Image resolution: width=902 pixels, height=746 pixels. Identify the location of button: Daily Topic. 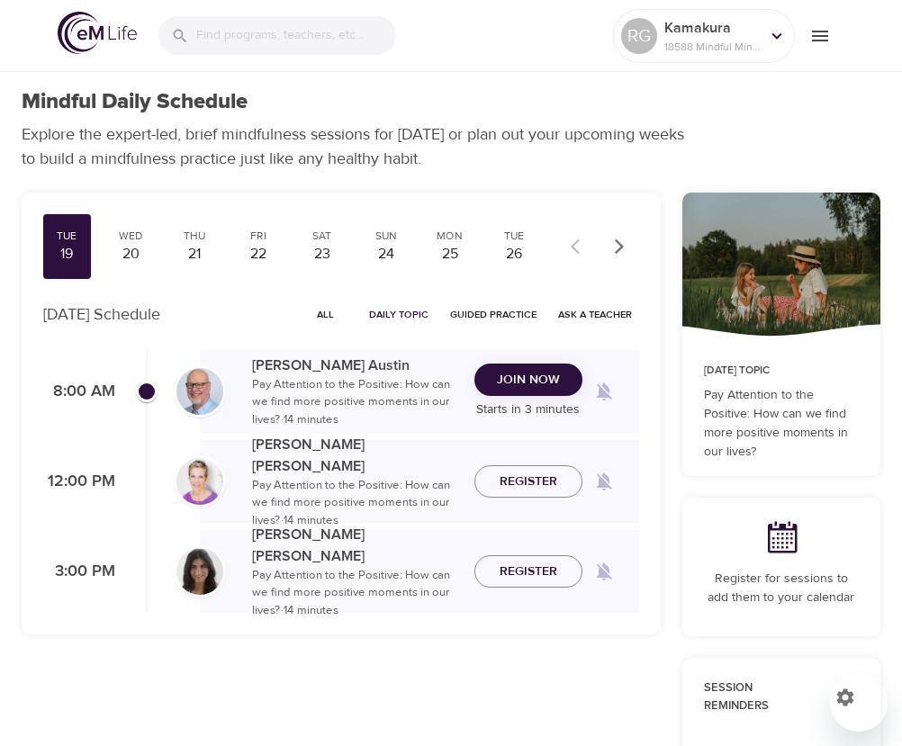
(399, 314).